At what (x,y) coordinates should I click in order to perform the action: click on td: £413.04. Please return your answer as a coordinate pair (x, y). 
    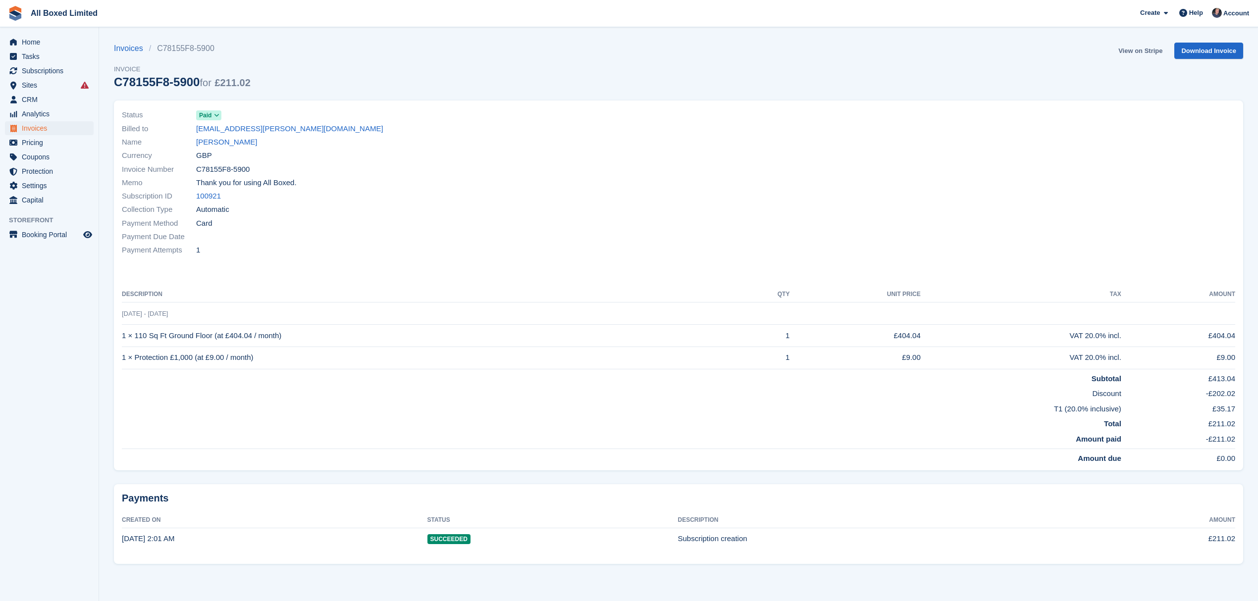
    Looking at the image, I should click on (1179, 377).